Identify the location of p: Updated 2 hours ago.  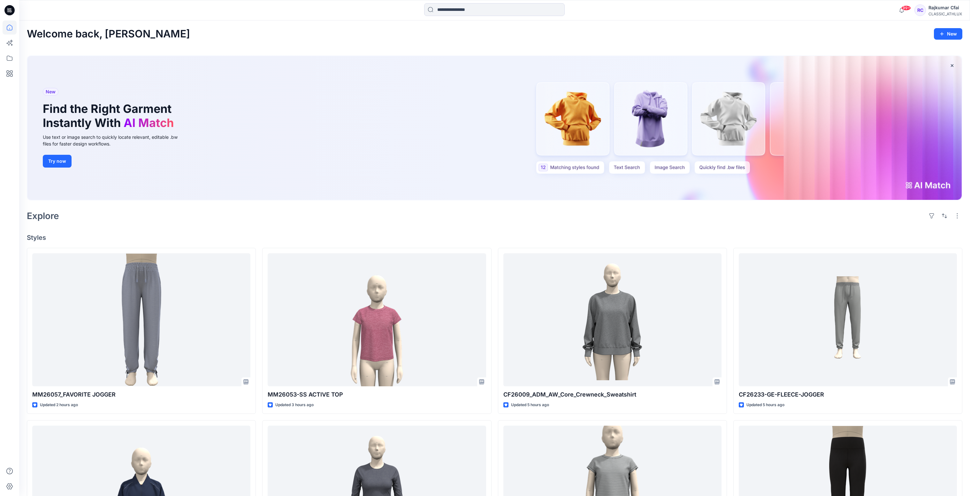
(59, 404).